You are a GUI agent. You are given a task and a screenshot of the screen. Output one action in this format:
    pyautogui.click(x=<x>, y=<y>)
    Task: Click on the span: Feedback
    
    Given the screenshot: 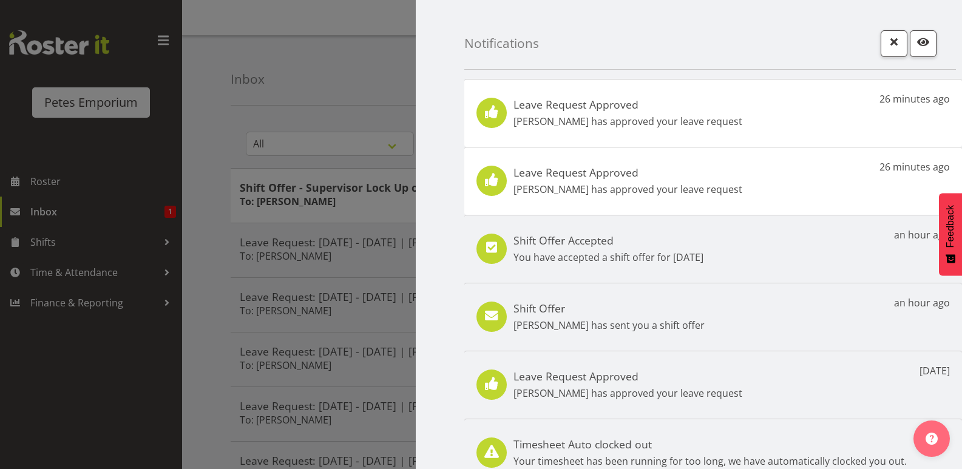 What is the action you would take?
    pyautogui.click(x=950, y=226)
    